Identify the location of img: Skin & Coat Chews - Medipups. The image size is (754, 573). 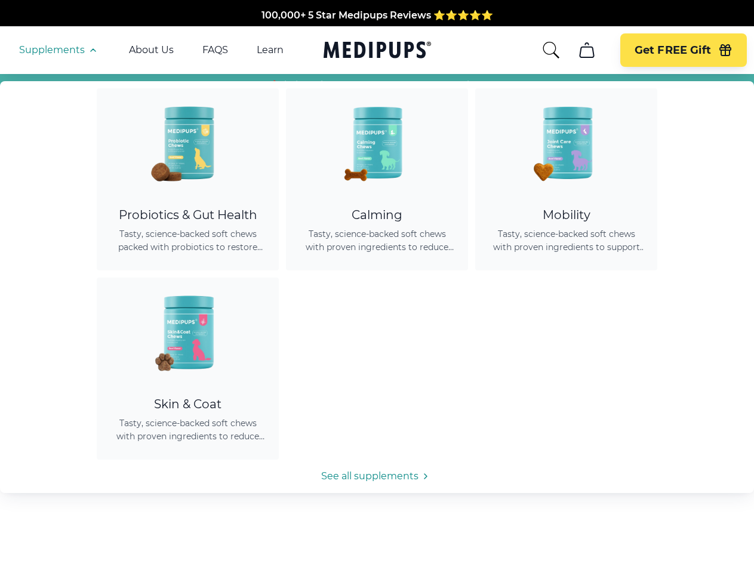
(188, 331).